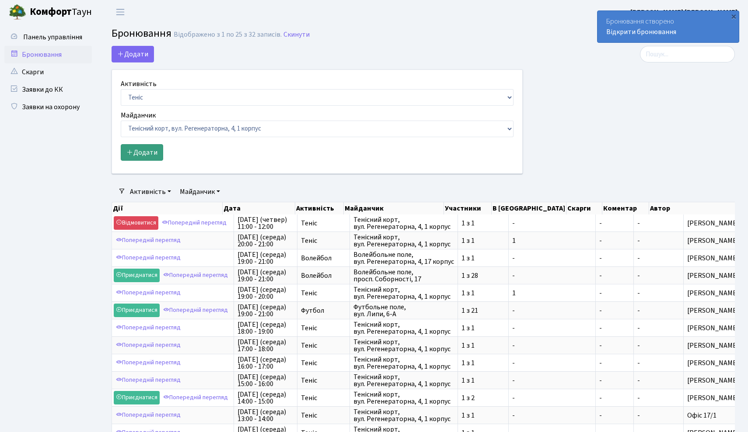  I want to click on th: Участники, so click(467, 209).